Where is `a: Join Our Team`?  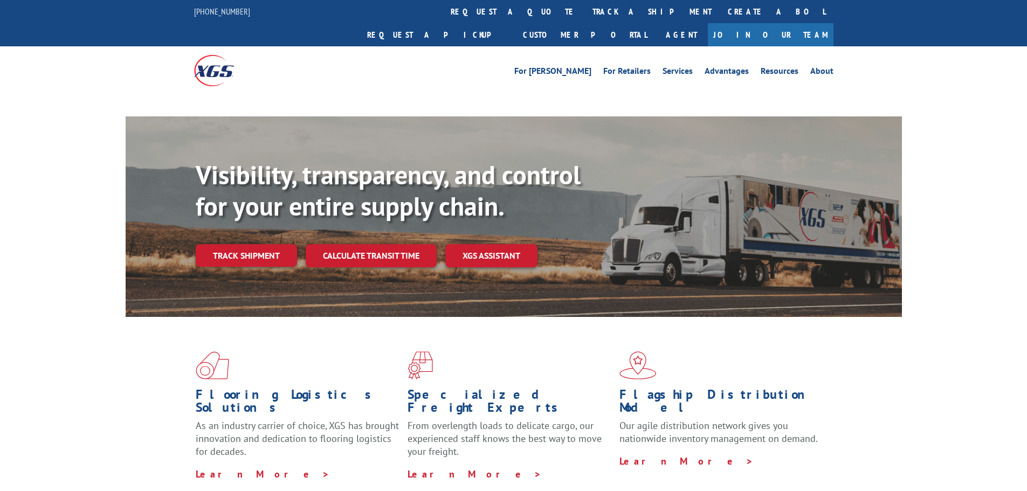 a: Join Our Team is located at coordinates (770, 34).